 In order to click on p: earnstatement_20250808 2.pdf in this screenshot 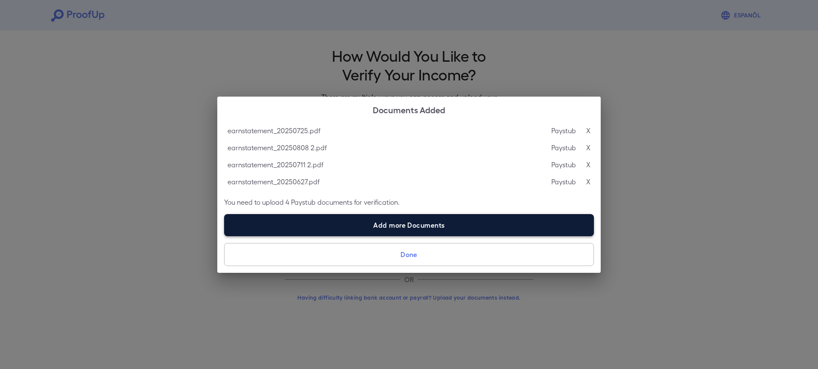, I will do `click(277, 148)`.